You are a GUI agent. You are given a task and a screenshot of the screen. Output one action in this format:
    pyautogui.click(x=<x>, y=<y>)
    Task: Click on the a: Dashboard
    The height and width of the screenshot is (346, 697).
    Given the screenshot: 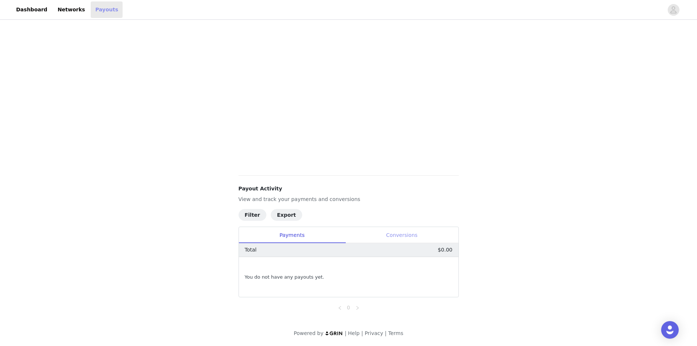 What is the action you would take?
    pyautogui.click(x=31, y=10)
    